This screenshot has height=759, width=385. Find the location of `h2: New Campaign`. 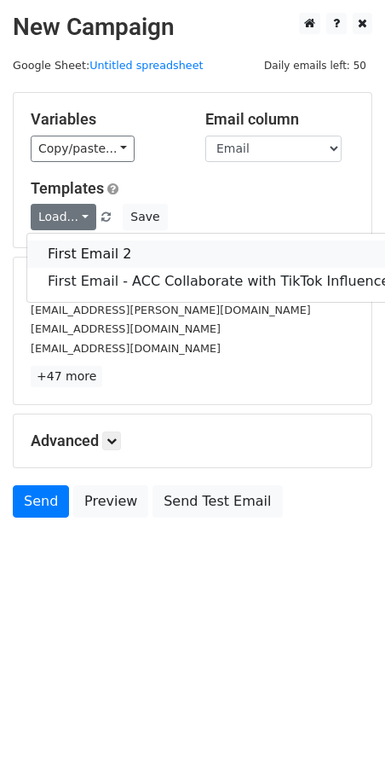

h2: New Campaign is located at coordinates (193, 27).